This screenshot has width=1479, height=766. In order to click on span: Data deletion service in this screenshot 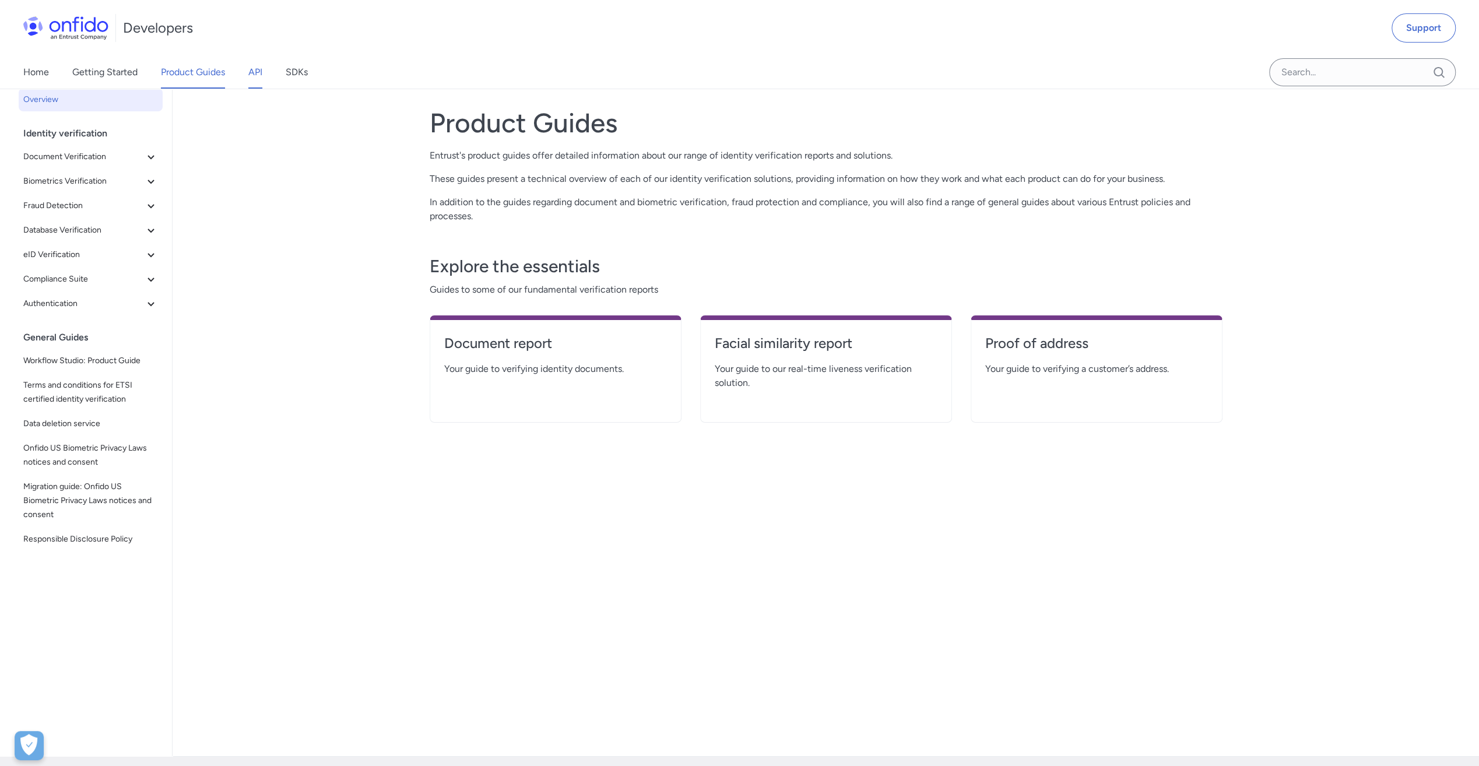, I will do `click(90, 424)`.